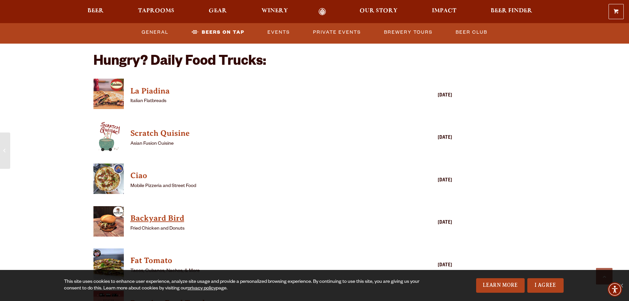 The width and height of the screenshot is (629, 301). I want to click on div: Accessibility Menu, so click(615, 289).